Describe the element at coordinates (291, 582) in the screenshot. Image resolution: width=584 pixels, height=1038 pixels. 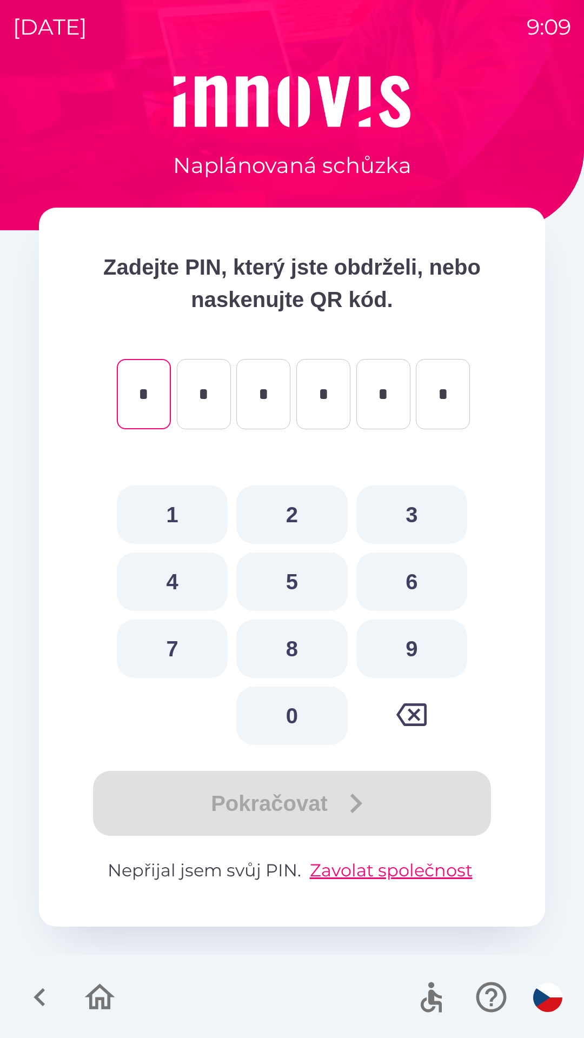
I see `button: 5` at that location.